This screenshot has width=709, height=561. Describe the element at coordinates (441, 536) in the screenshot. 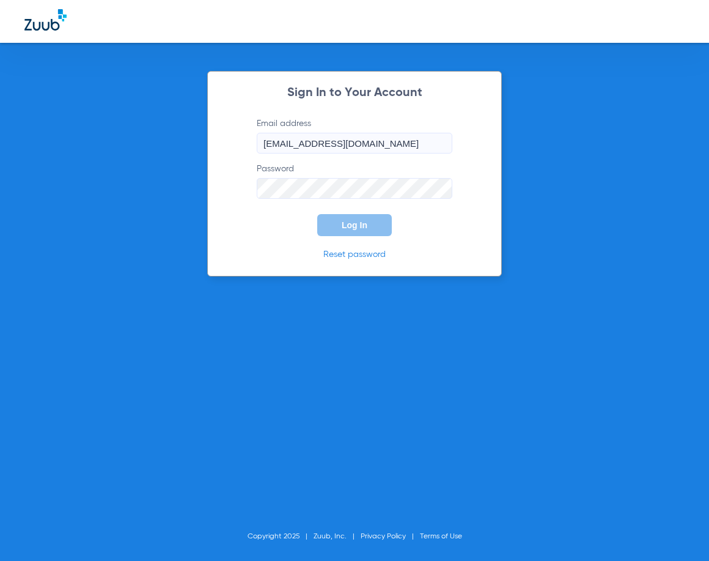

I see `a: Terms of Use` at that location.